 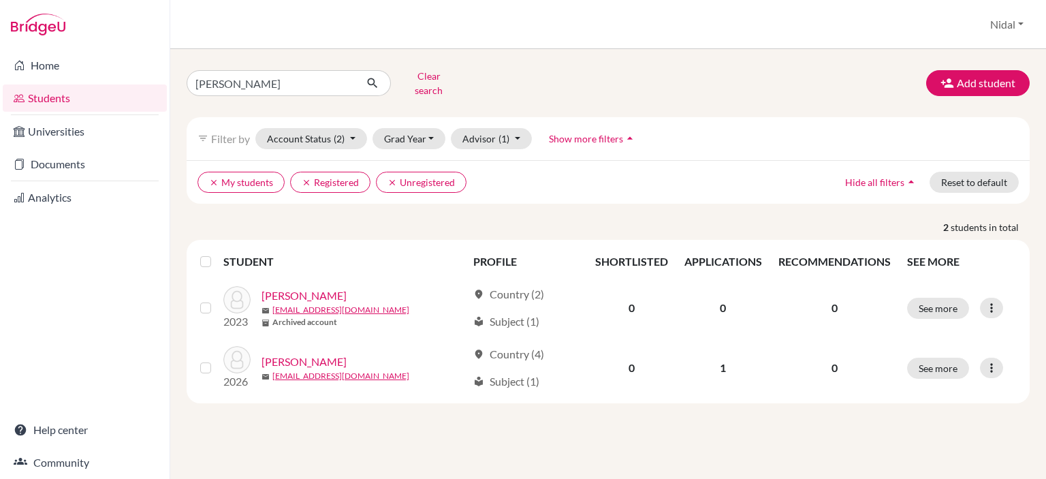 I want to click on button: clearUnregistered, so click(x=421, y=182).